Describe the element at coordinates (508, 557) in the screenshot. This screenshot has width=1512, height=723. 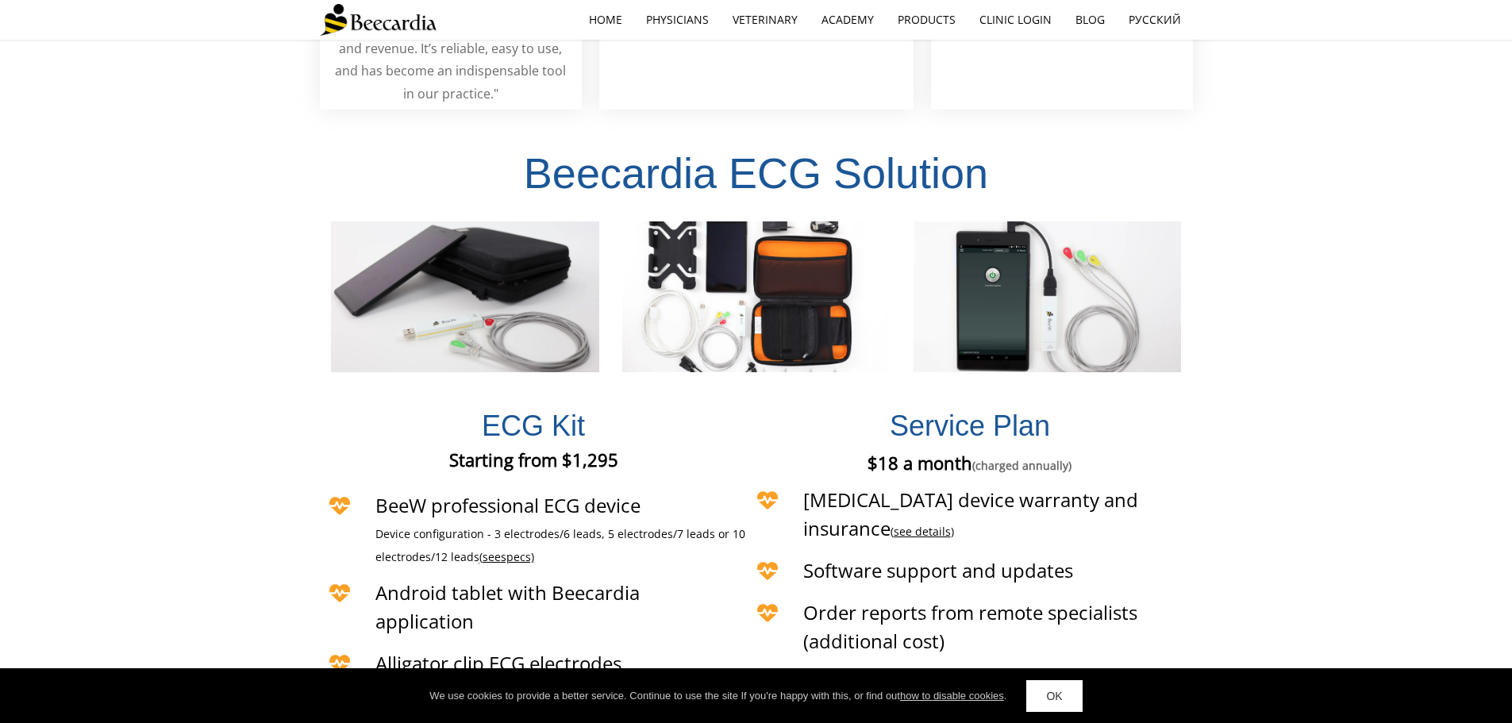
I see `a: seespecs)` at that location.